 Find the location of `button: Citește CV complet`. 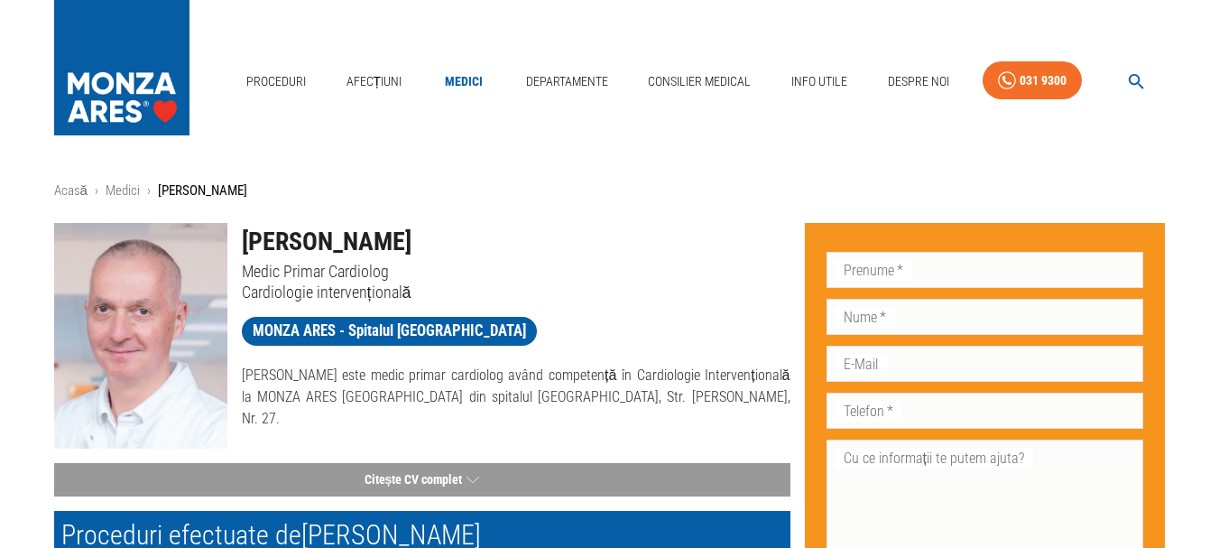

button: Citește CV complet is located at coordinates (422, 479).